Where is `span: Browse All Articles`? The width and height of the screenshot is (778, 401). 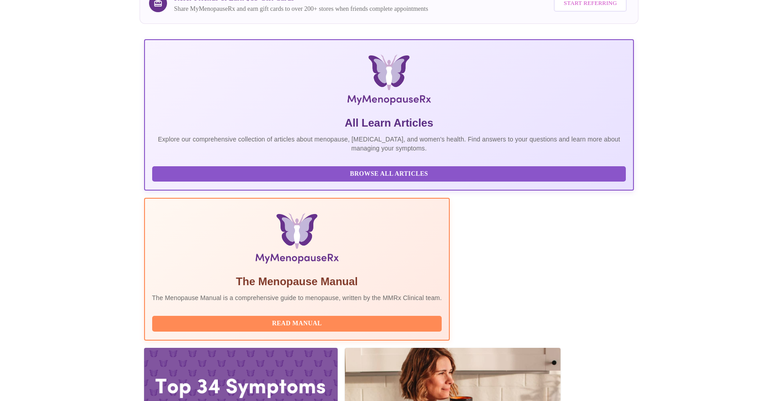 span: Browse All Articles is located at coordinates (389, 174).